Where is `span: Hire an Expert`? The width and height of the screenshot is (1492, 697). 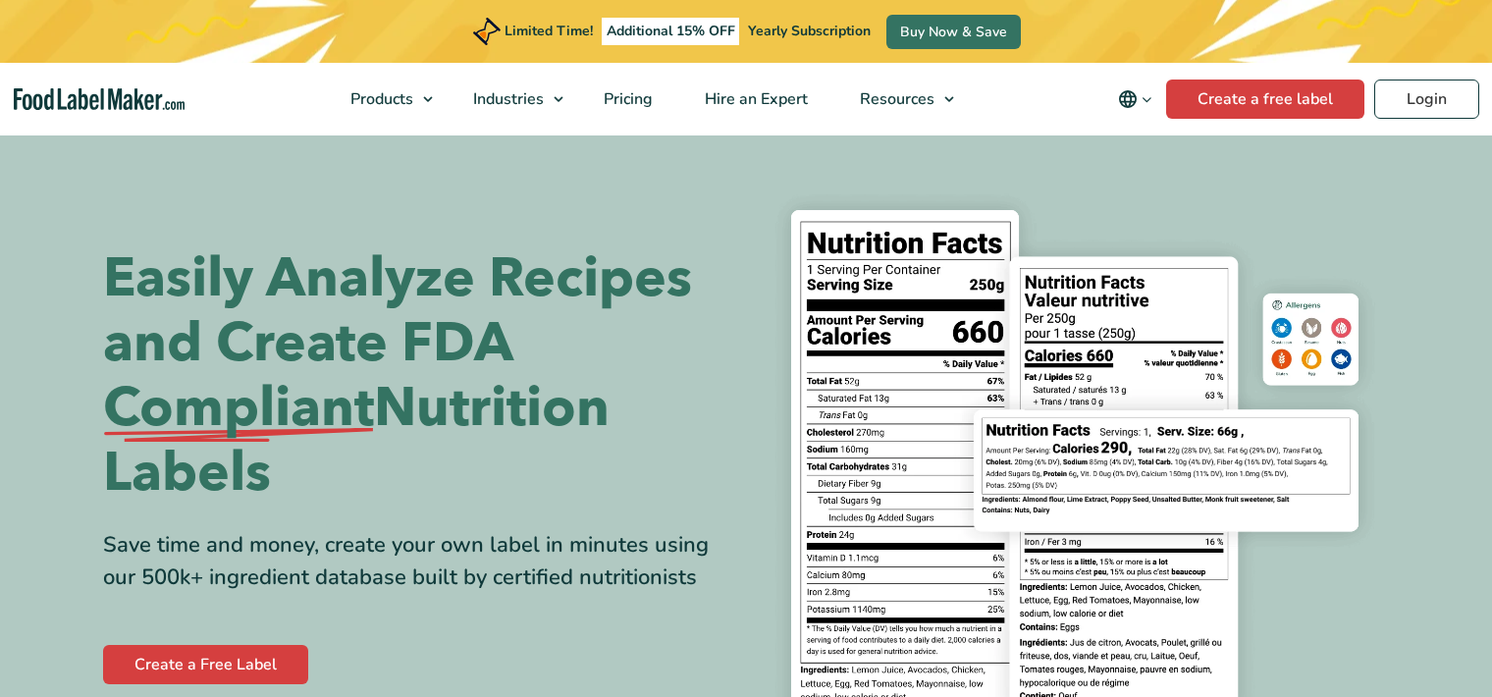 span: Hire an Expert is located at coordinates (754, 99).